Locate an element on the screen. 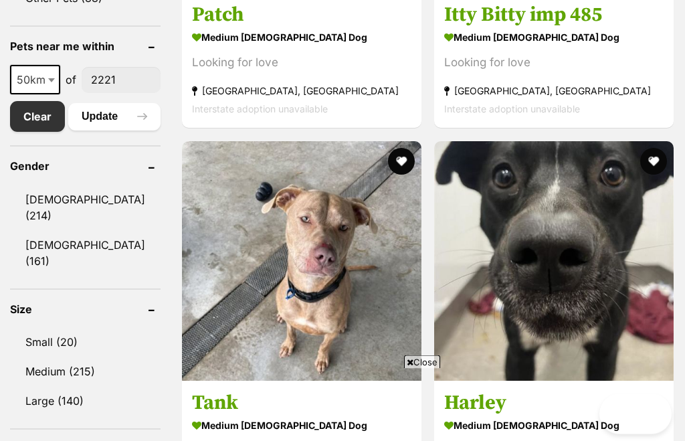  a: Small (20) is located at coordinates (85, 343).